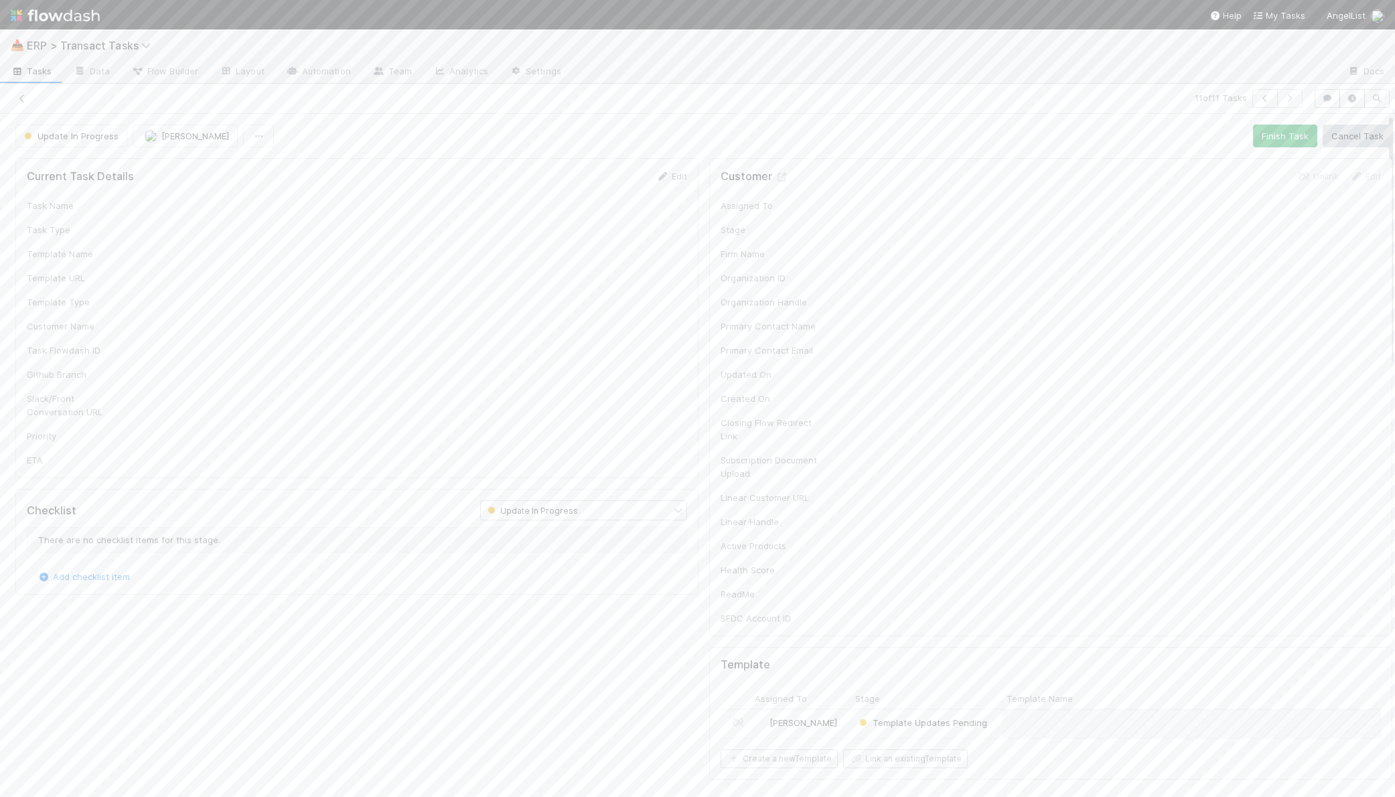  Describe the element at coordinates (77, 278) in the screenshot. I see `div: Template URL` at that location.